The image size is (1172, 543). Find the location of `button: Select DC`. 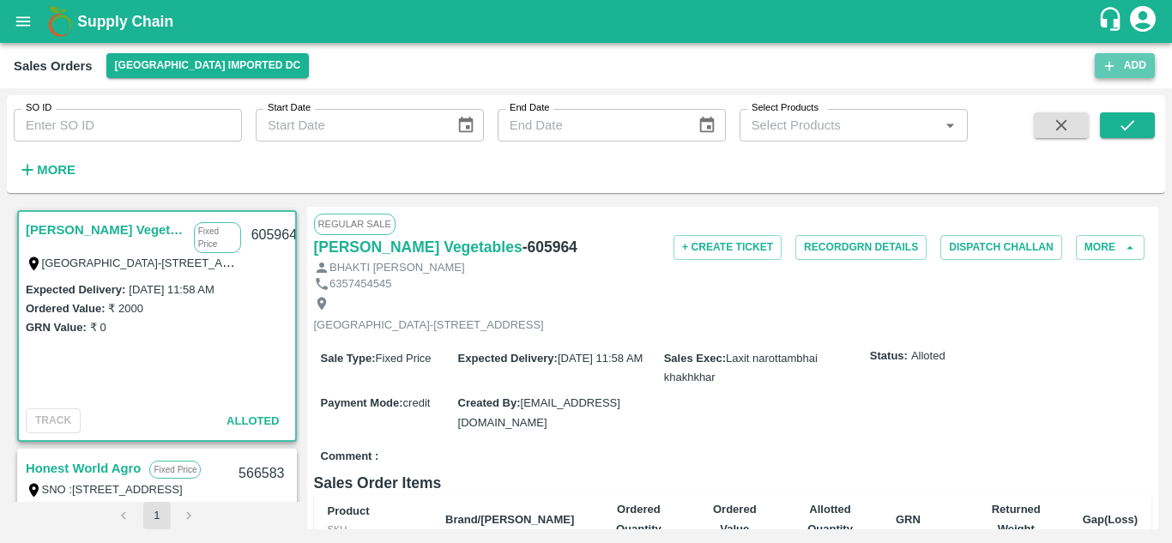

button: Select DC is located at coordinates (208, 65).